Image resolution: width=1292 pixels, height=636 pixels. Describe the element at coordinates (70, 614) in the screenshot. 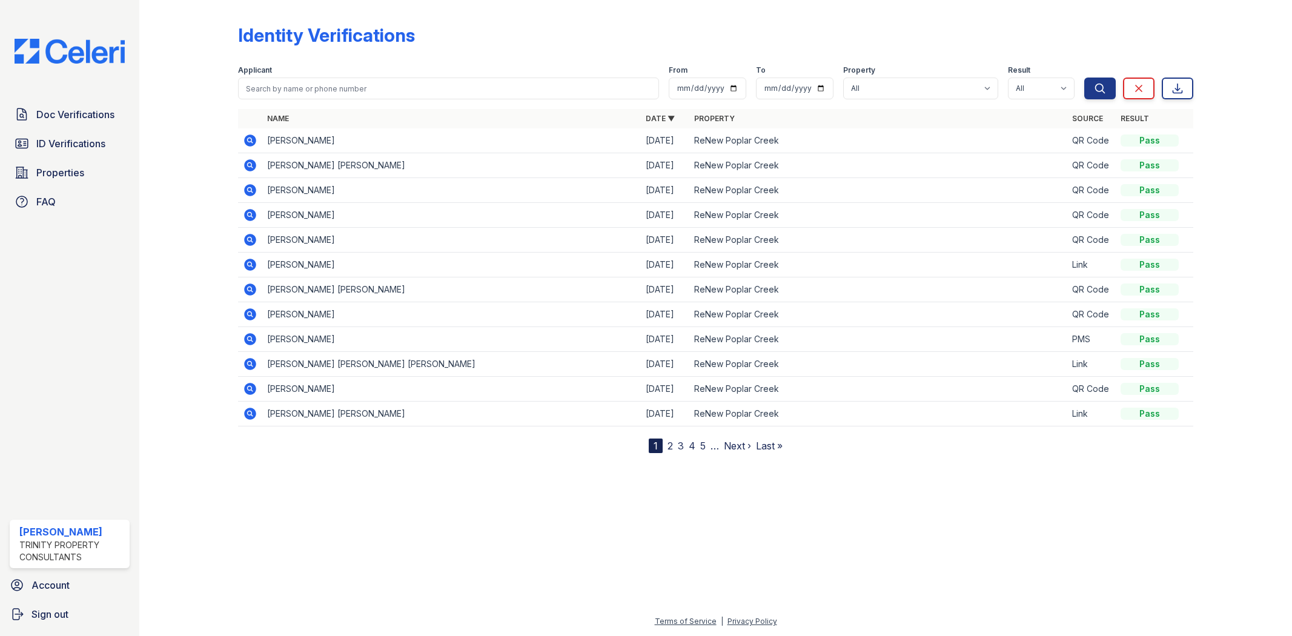

I see `a: Sign out` at that location.